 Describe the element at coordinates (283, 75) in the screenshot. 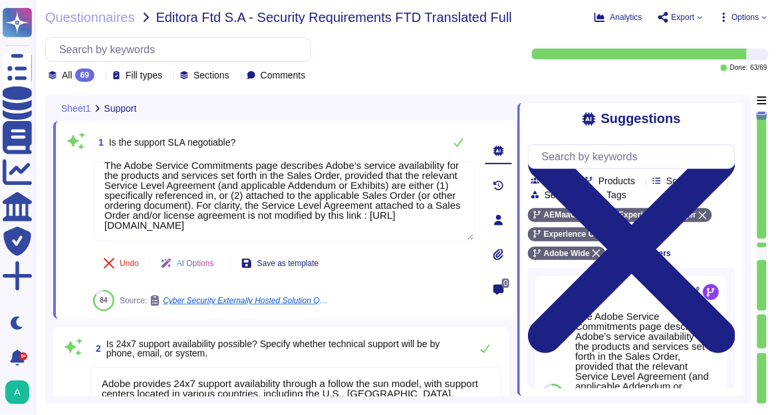

I see `span: Comments` at that location.